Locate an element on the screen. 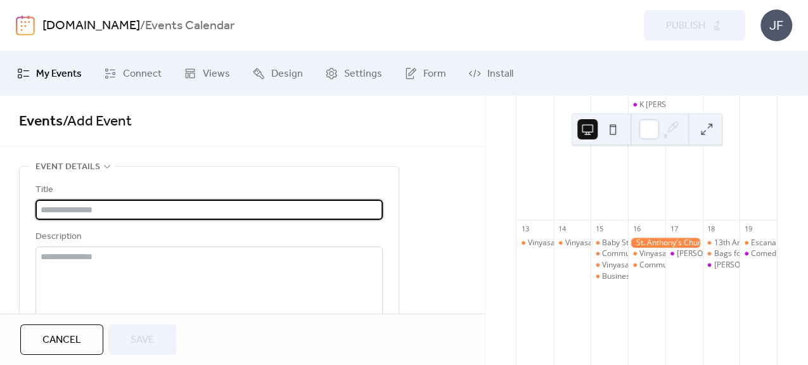 This screenshot has height=365, width=808. div: Comedian Kevin Cahak at Island Resort and Casino Club 41 is located at coordinates (758, 254).